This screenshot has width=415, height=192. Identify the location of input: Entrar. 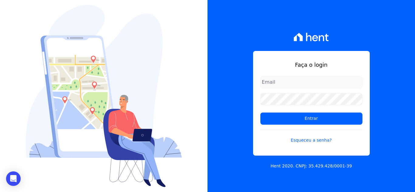
(311, 119).